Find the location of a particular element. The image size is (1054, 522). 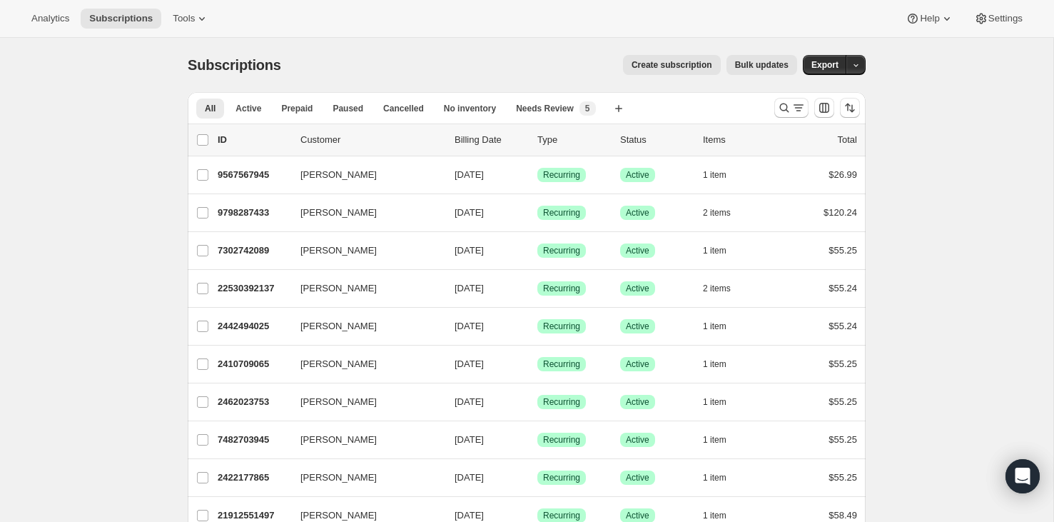

button: Export is located at coordinates (825, 65).